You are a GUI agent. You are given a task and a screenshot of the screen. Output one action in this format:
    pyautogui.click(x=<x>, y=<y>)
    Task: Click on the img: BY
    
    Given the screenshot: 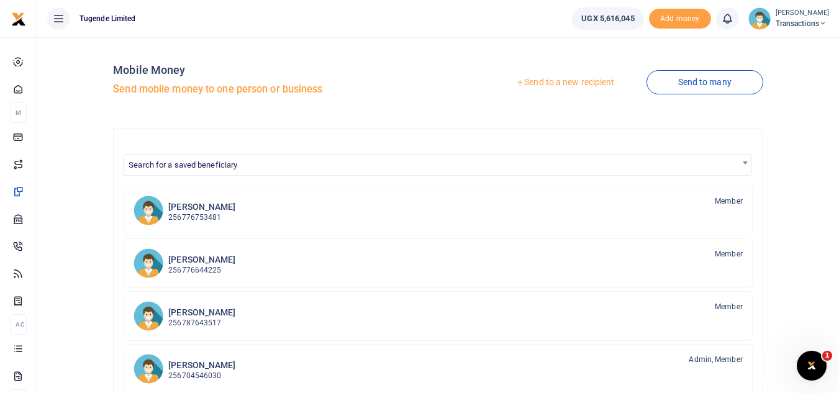 What is the action you would take?
    pyautogui.click(x=148, y=316)
    